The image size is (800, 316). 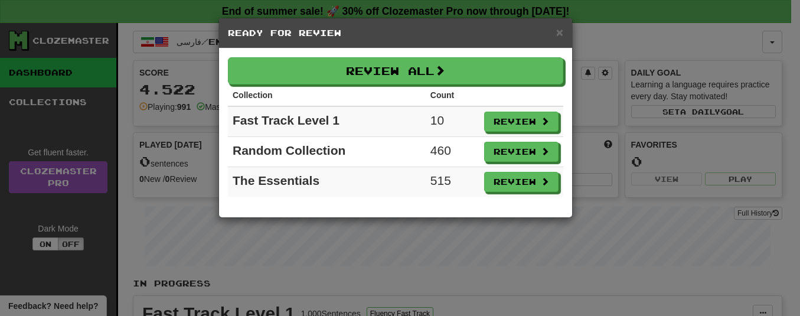 I want to click on th: Collection, so click(x=327, y=95).